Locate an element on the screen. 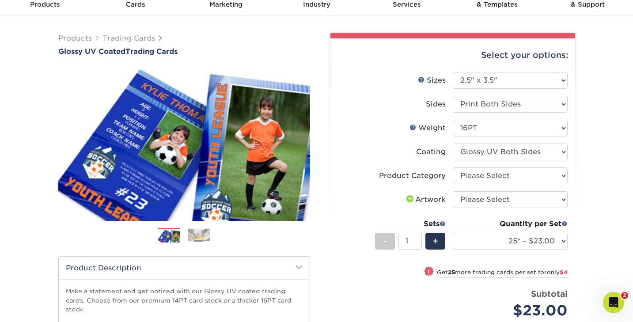 This screenshot has height=322, width=633. div: Coating is located at coordinates (430, 152).